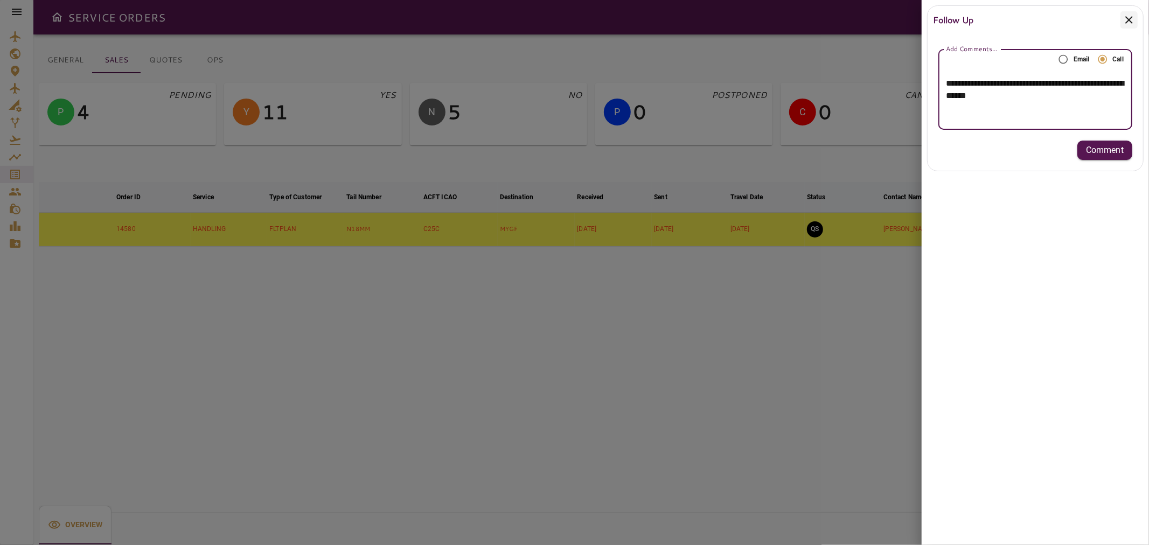  Describe the element at coordinates (953, 20) in the screenshot. I see `h6: Follow Up` at that location.